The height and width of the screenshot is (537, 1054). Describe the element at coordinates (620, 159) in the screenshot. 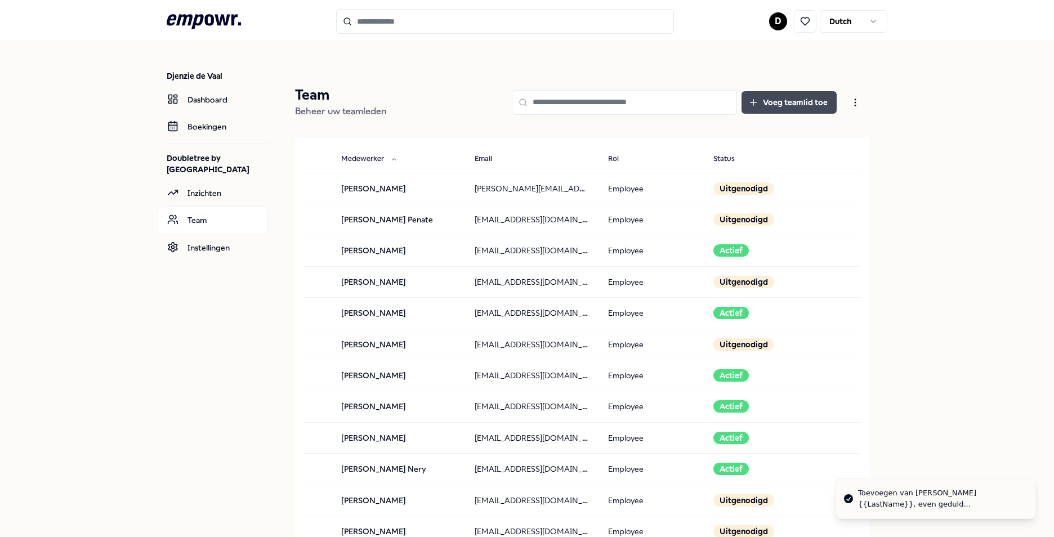

I see `button: Rol` at that location.